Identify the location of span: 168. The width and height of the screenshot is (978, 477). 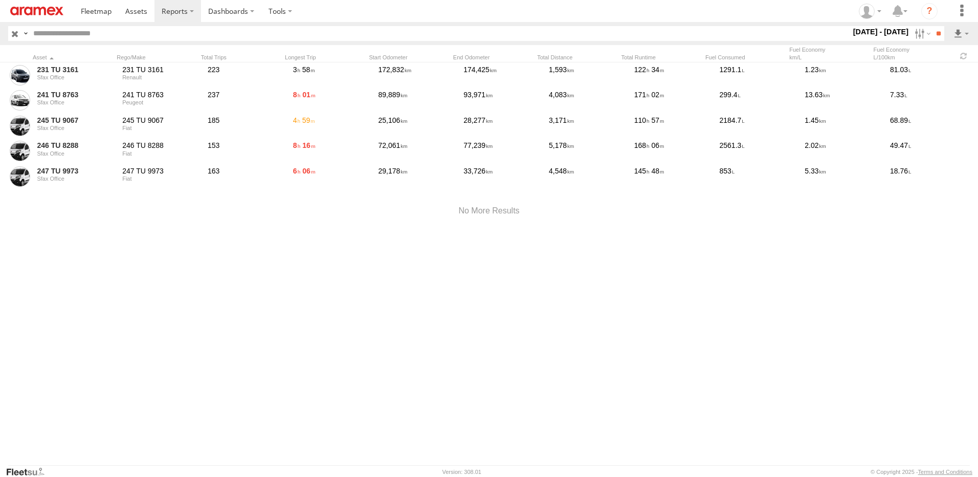
(642, 145).